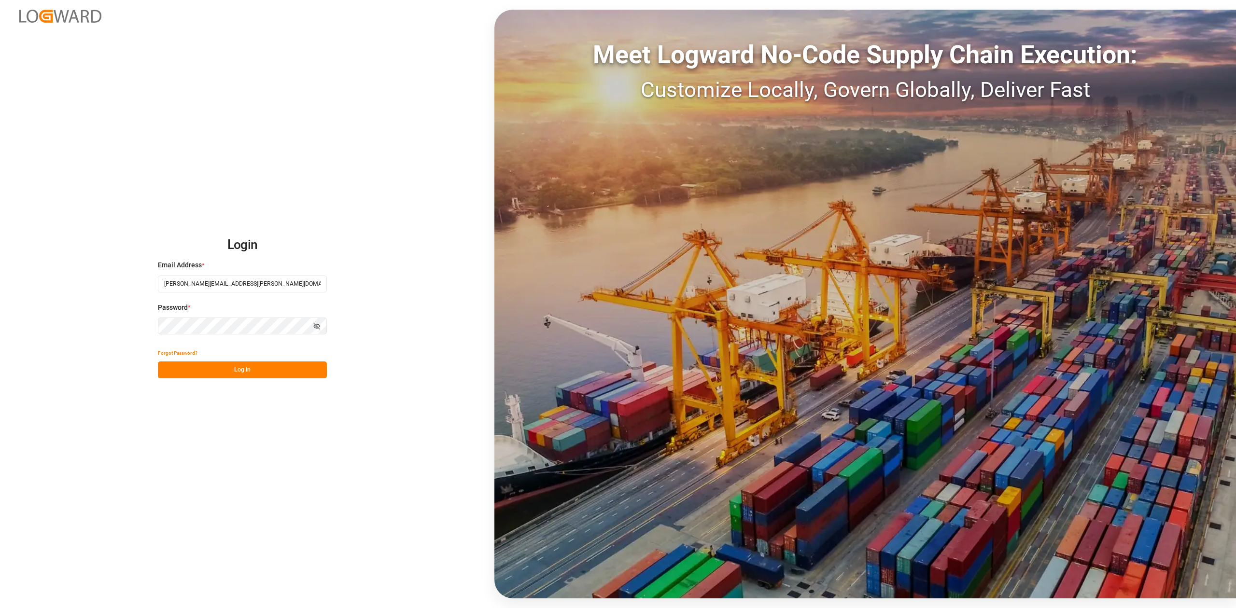 This screenshot has width=1236, height=608. I want to click on div: Meet Logward No-Code Supply Chain Execution:, so click(865, 55).